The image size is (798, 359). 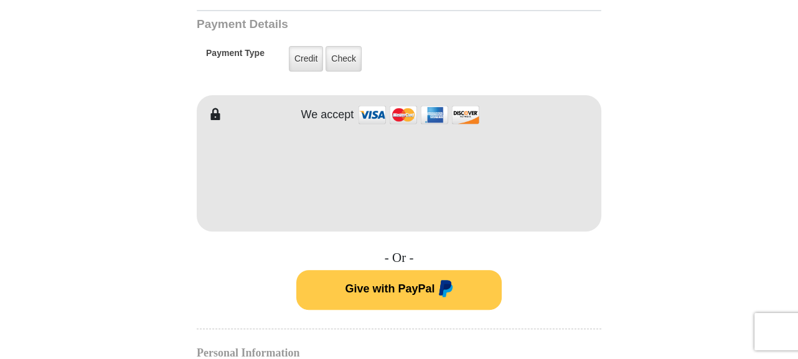 What do you see at coordinates (306, 59) in the screenshot?
I see `label: Credit` at bounding box center [306, 59].